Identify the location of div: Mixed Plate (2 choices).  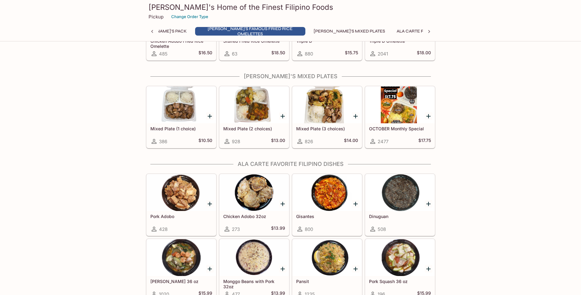
(254, 105).